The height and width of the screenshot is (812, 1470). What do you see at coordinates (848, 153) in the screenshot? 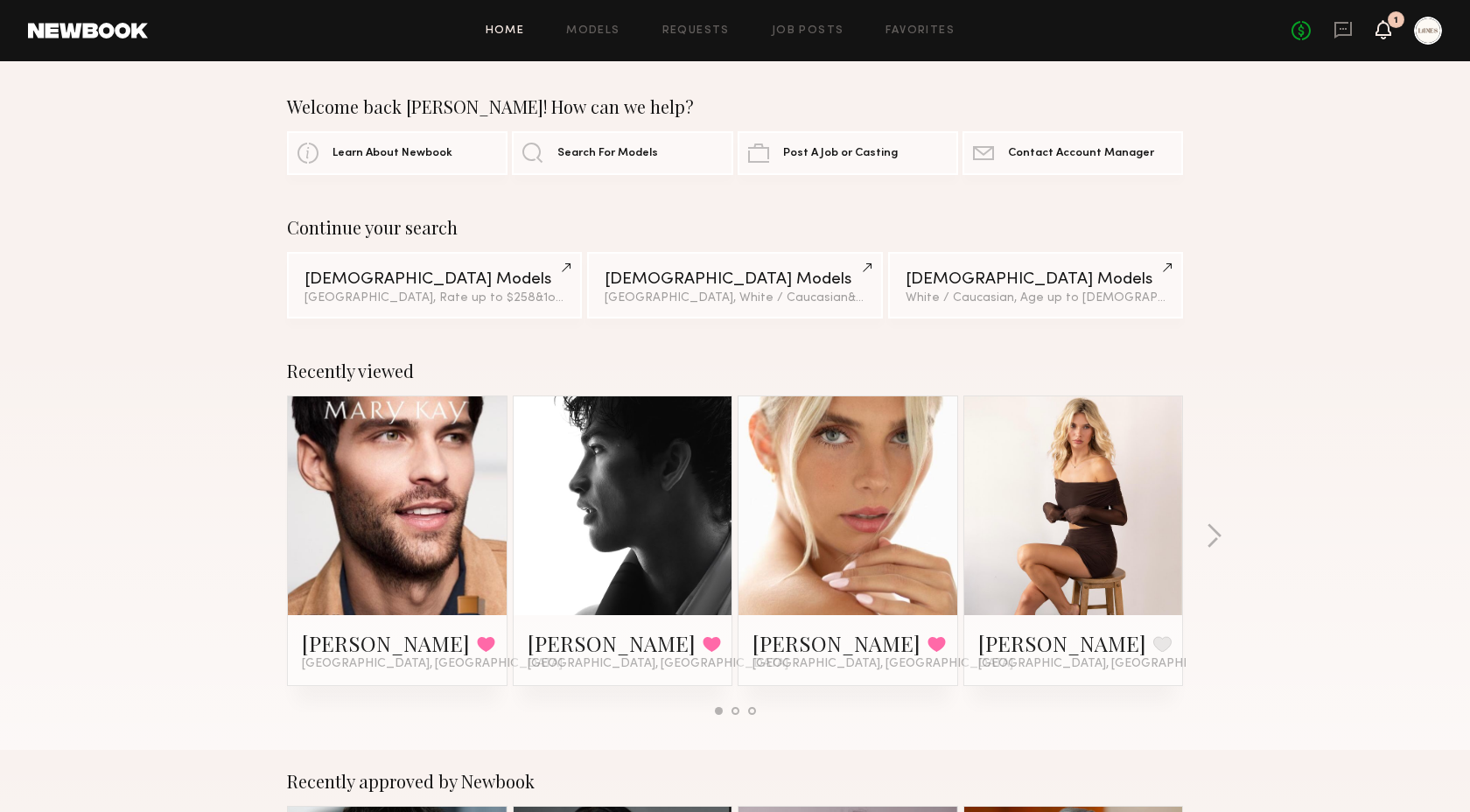
I see `a: Post A Job or Casting` at bounding box center [848, 153].